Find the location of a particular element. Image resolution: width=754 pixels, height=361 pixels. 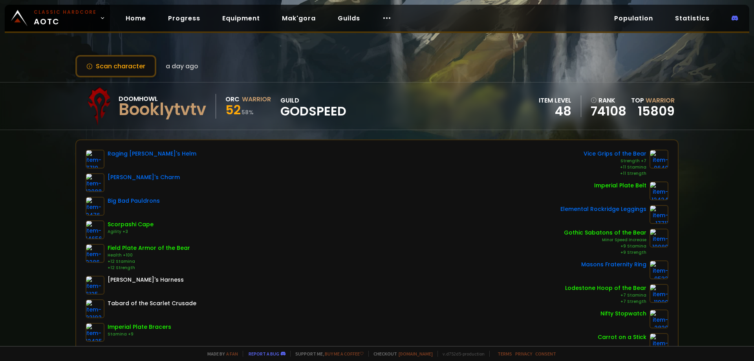

img: item-17711 is located at coordinates (659, 215).